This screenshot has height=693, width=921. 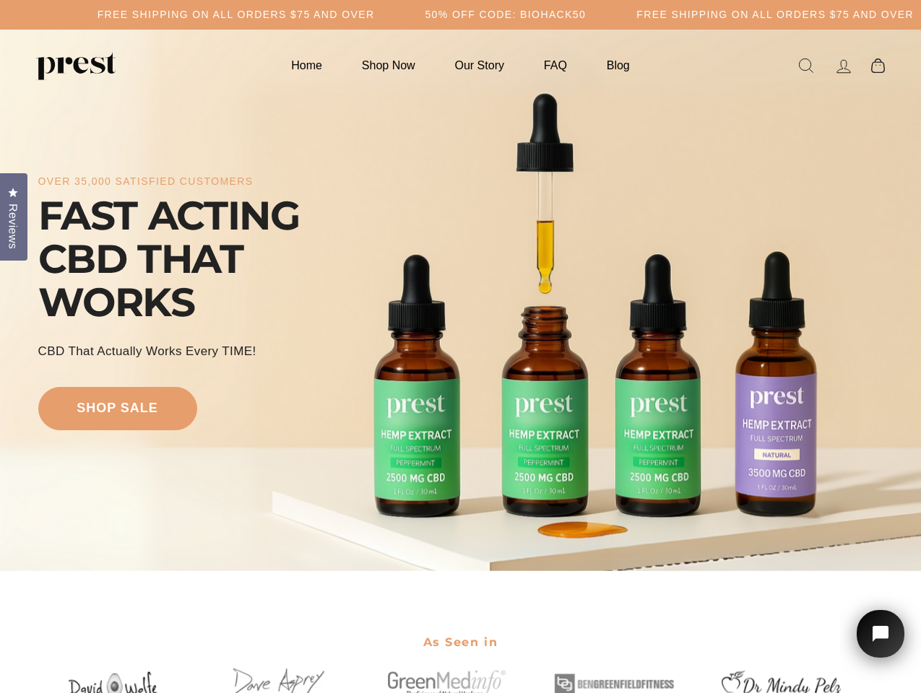 What do you see at coordinates (618, 65) in the screenshot?
I see `a: Blog` at bounding box center [618, 65].